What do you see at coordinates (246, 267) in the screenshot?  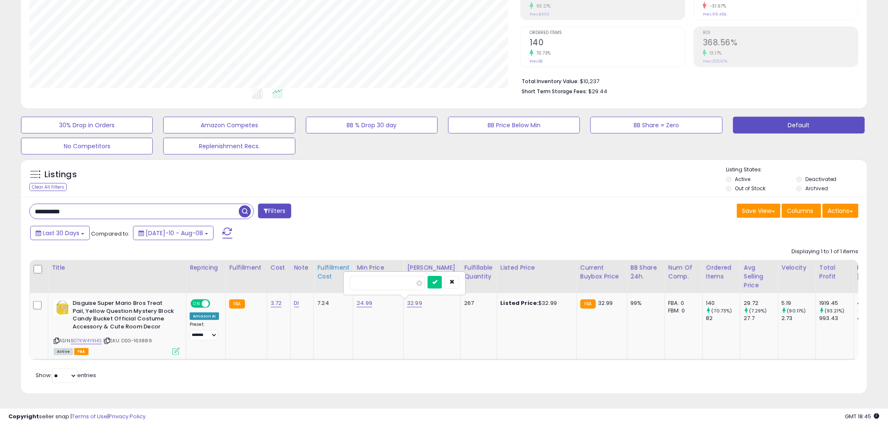 I see `div: Fulfillment` at bounding box center [246, 267].